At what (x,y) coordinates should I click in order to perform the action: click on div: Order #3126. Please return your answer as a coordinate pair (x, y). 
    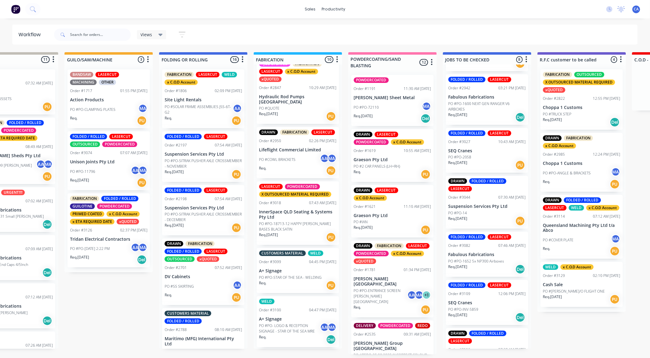
    Looking at the image, I should click on (81, 230).